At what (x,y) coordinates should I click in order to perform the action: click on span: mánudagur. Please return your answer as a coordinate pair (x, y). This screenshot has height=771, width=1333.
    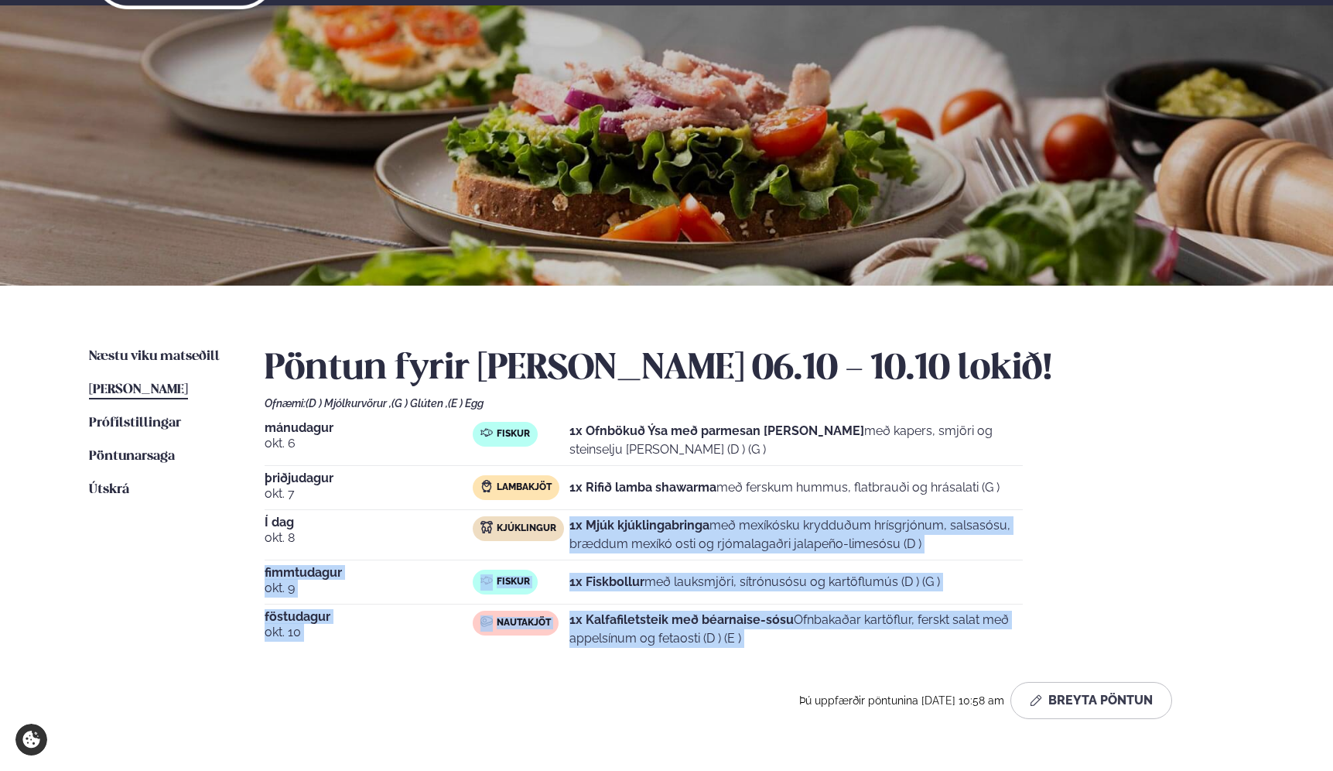
    Looking at the image, I should click on (368, 428).